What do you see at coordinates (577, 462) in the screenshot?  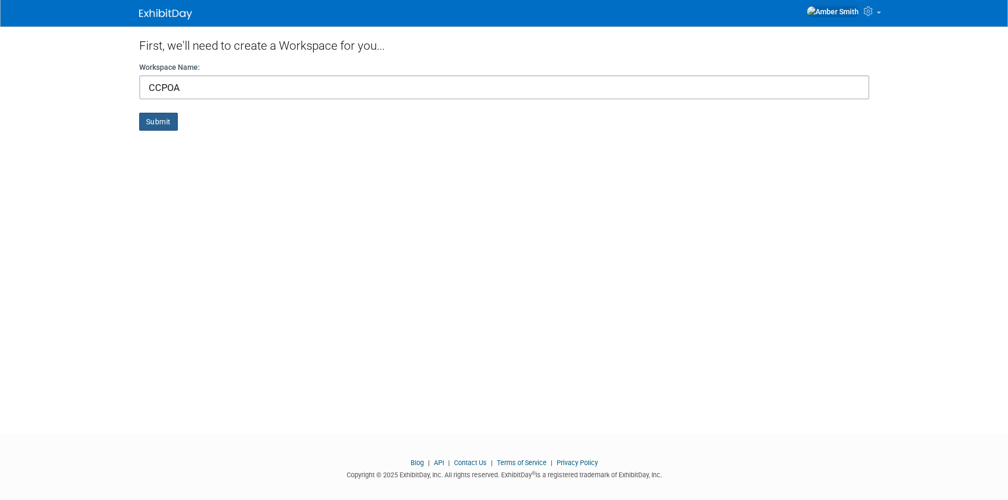 I see `a: Privacy Policy` at bounding box center [577, 462].